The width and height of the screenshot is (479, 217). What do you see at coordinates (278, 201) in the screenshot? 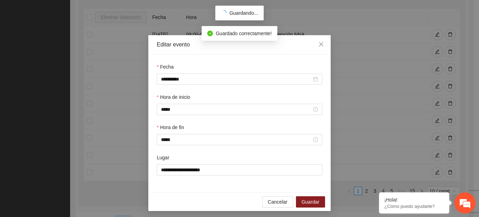
I see `span: Cancelar` at bounding box center [278, 201].